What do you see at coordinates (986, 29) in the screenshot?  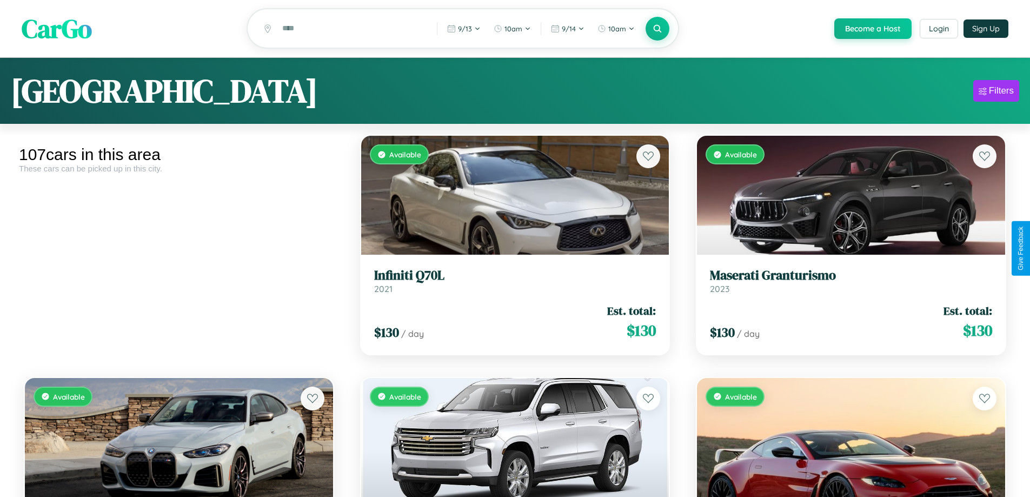 I see `button: Sign Up` at bounding box center [986, 29].